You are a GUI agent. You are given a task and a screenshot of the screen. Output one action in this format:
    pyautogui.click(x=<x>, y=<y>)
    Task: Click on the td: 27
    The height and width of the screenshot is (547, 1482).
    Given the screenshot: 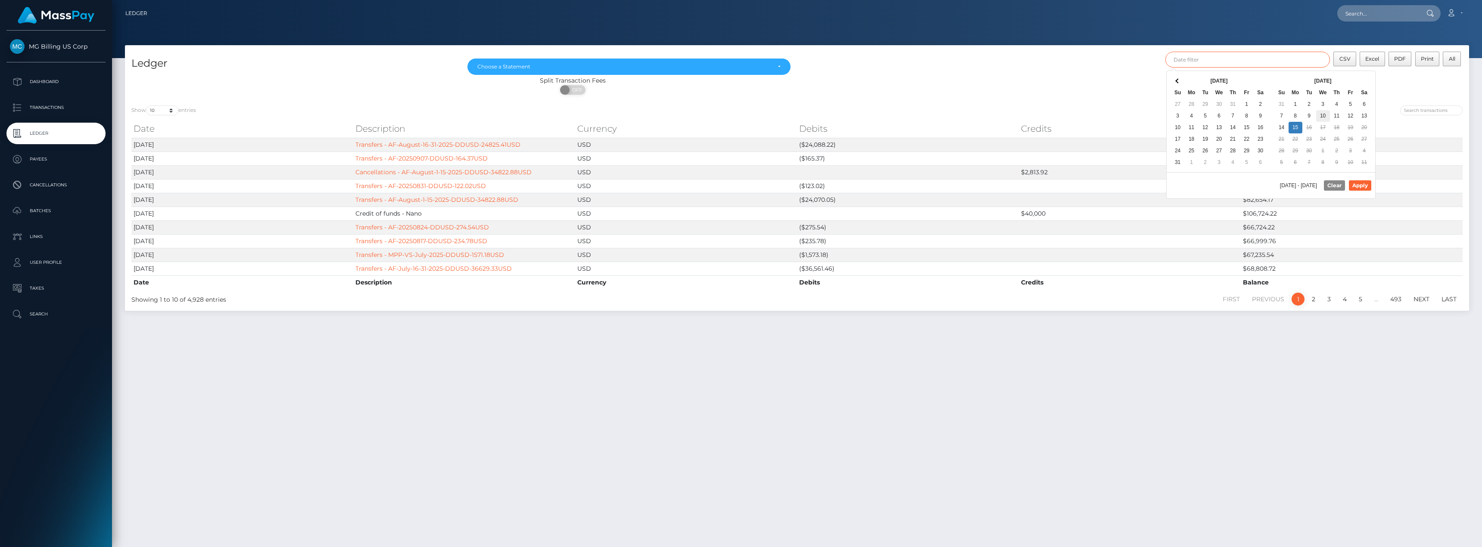 What is the action you would take?
    pyautogui.click(x=1219, y=151)
    